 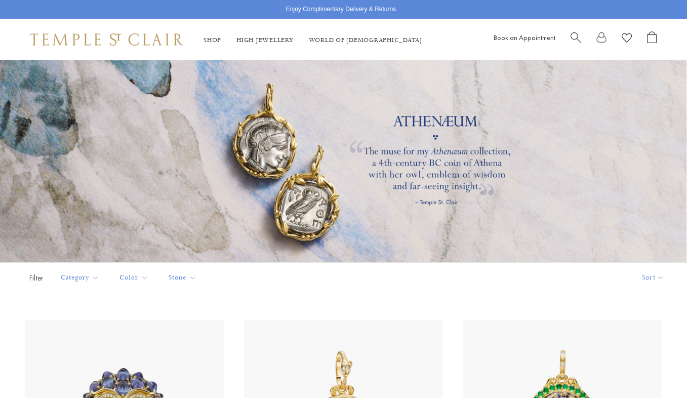 What do you see at coordinates (652, 39) in the screenshot?
I see `a: Open Shopping Bag` at bounding box center [652, 39].